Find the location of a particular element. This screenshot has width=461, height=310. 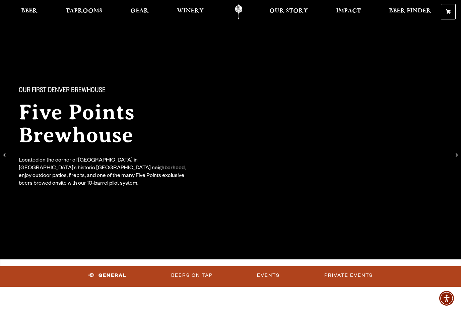

a: General is located at coordinates (107, 275).